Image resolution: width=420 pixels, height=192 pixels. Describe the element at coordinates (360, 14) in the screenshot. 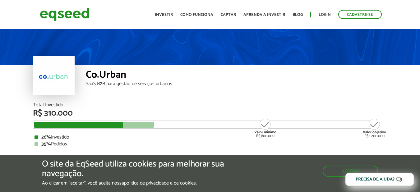

I see `a: Cadastre-se` at that location.